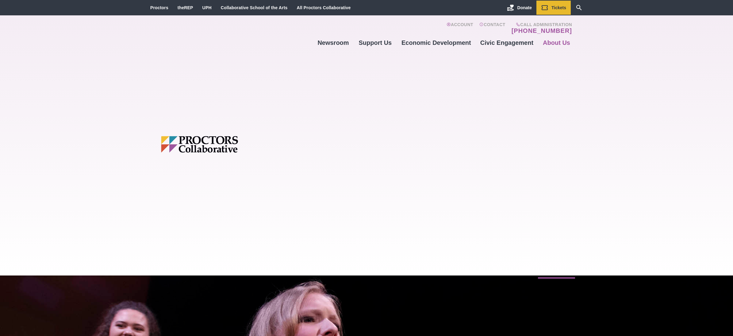 The width and height of the screenshot is (733, 336). I want to click on span: Donate, so click(525, 8).